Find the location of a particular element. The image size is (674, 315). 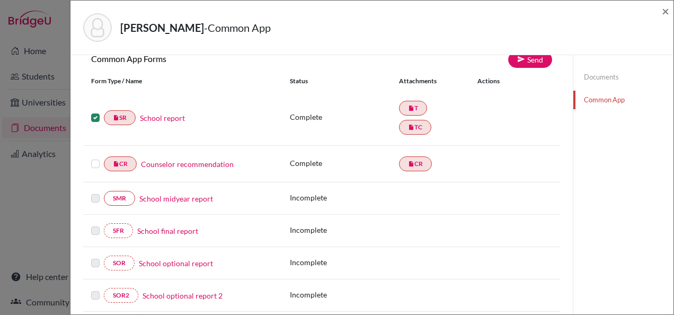

a: SFR is located at coordinates (118, 231).